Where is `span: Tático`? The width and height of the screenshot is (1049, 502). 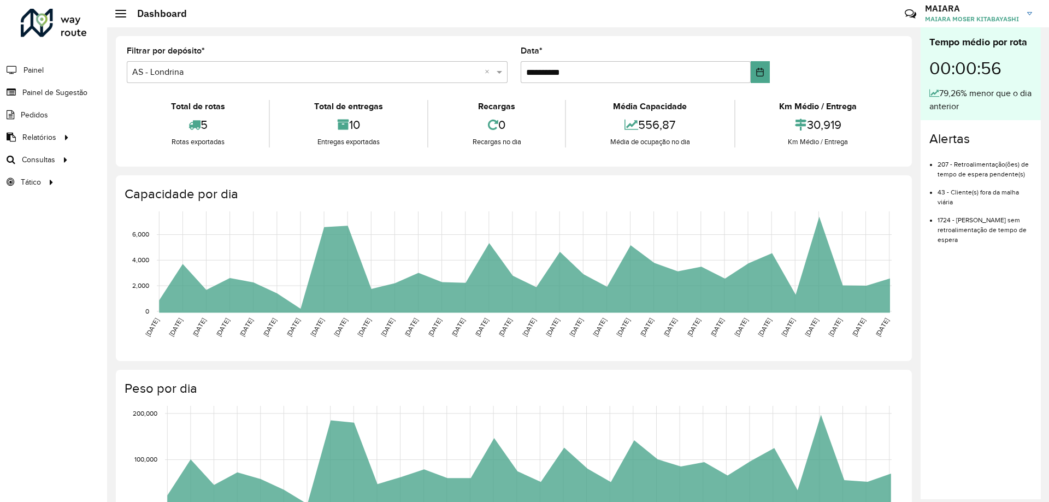
span: Tático is located at coordinates (31, 182).